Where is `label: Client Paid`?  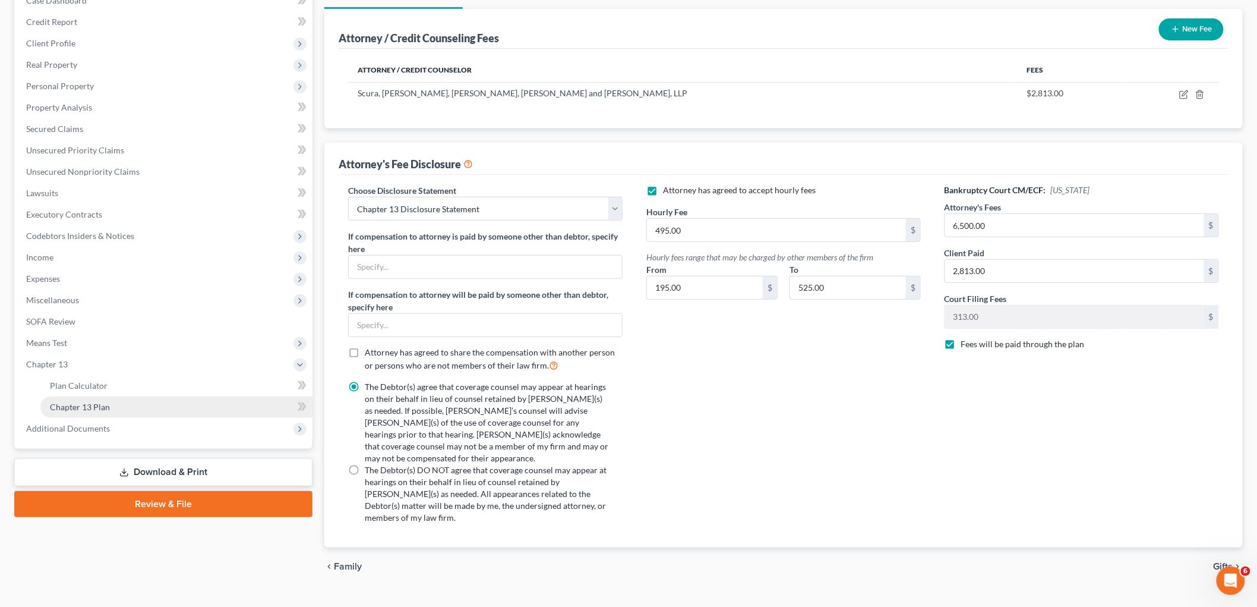
label: Client Paid is located at coordinates (965, 253).